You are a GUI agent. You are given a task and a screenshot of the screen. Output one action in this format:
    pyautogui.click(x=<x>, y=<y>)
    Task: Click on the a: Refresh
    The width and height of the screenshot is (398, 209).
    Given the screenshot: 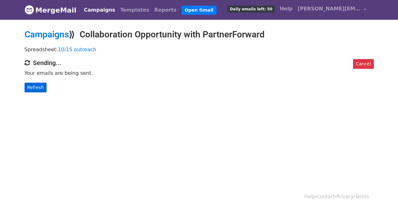 What is the action you would take?
    pyautogui.click(x=36, y=87)
    